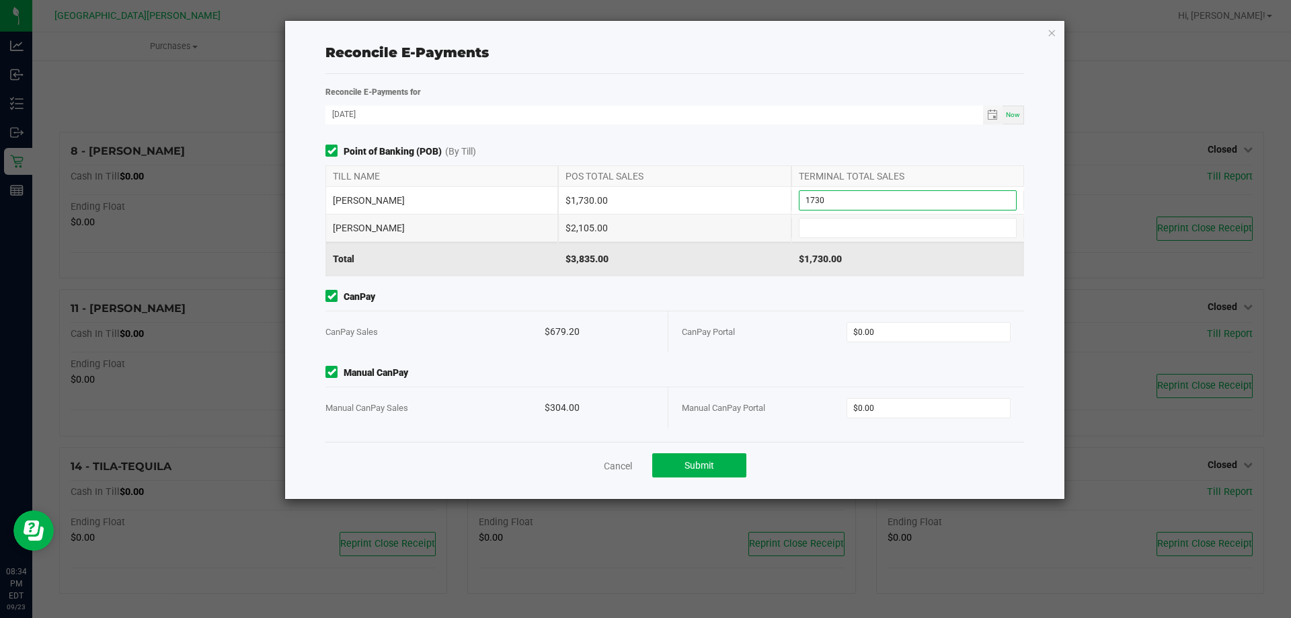  What do you see at coordinates (367, 408) in the screenshot?
I see `span: Manual CanPay Sales` at bounding box center [367, 408].